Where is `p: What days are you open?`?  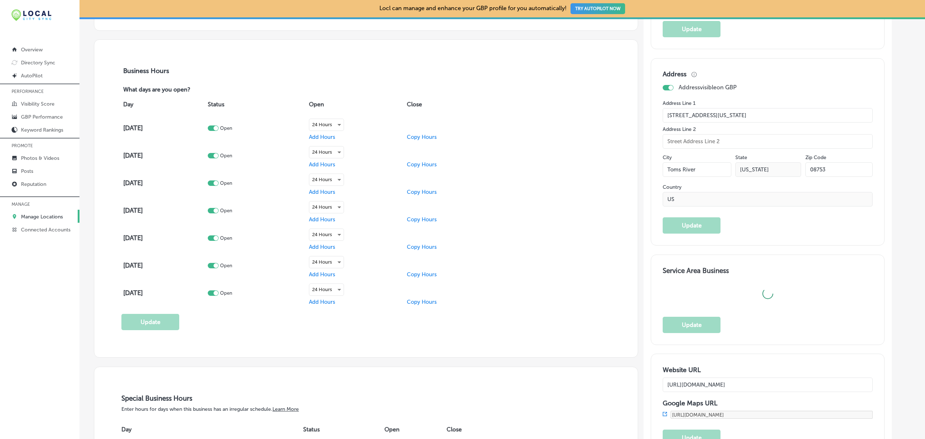 p: What days are you open? is located at coordinates (182, 90).